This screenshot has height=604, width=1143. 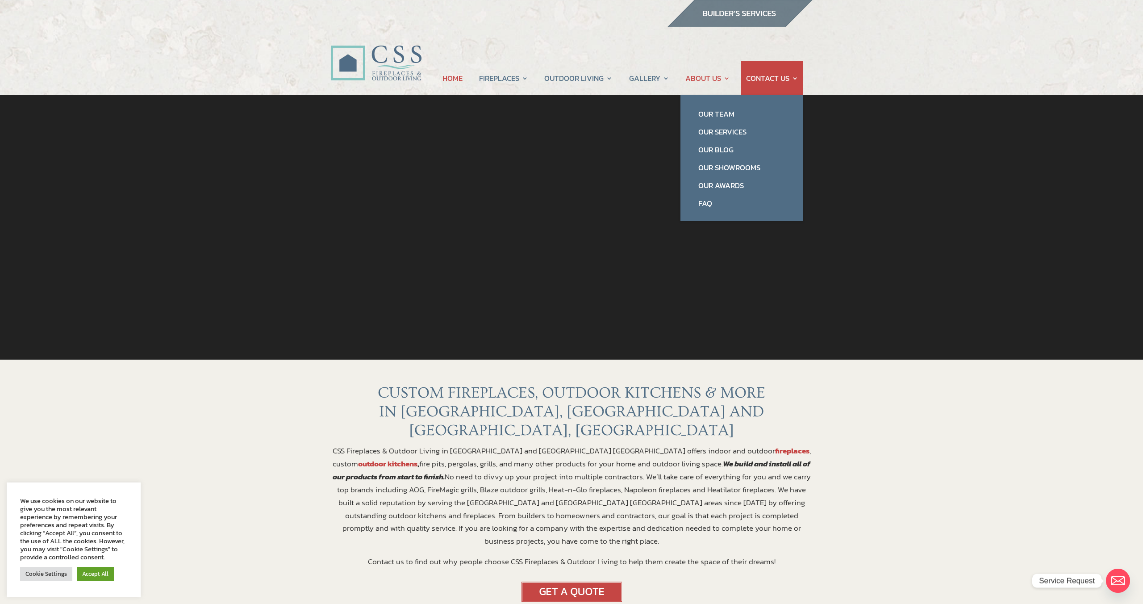 I want to click on p: Contact us to find out why people choose CSS Fireplaces & Outdoor Living to help them create the ..., so click(x=572, y=561).